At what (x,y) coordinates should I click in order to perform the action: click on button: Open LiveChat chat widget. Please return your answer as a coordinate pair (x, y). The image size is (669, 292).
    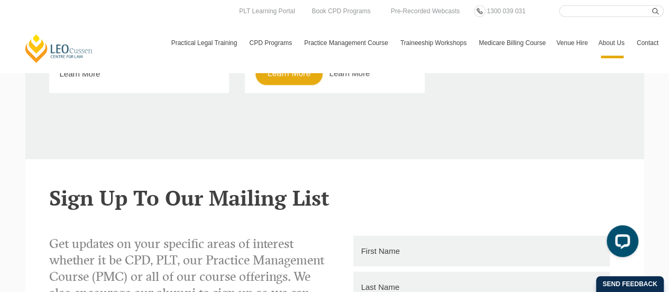
    Looking at the image, I should click on (24, 20).